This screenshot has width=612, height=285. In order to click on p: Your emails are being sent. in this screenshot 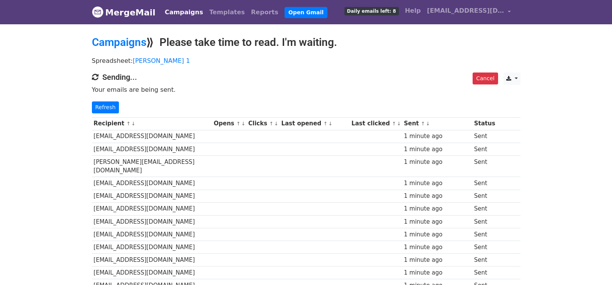, I will do `click(306, 90)`.